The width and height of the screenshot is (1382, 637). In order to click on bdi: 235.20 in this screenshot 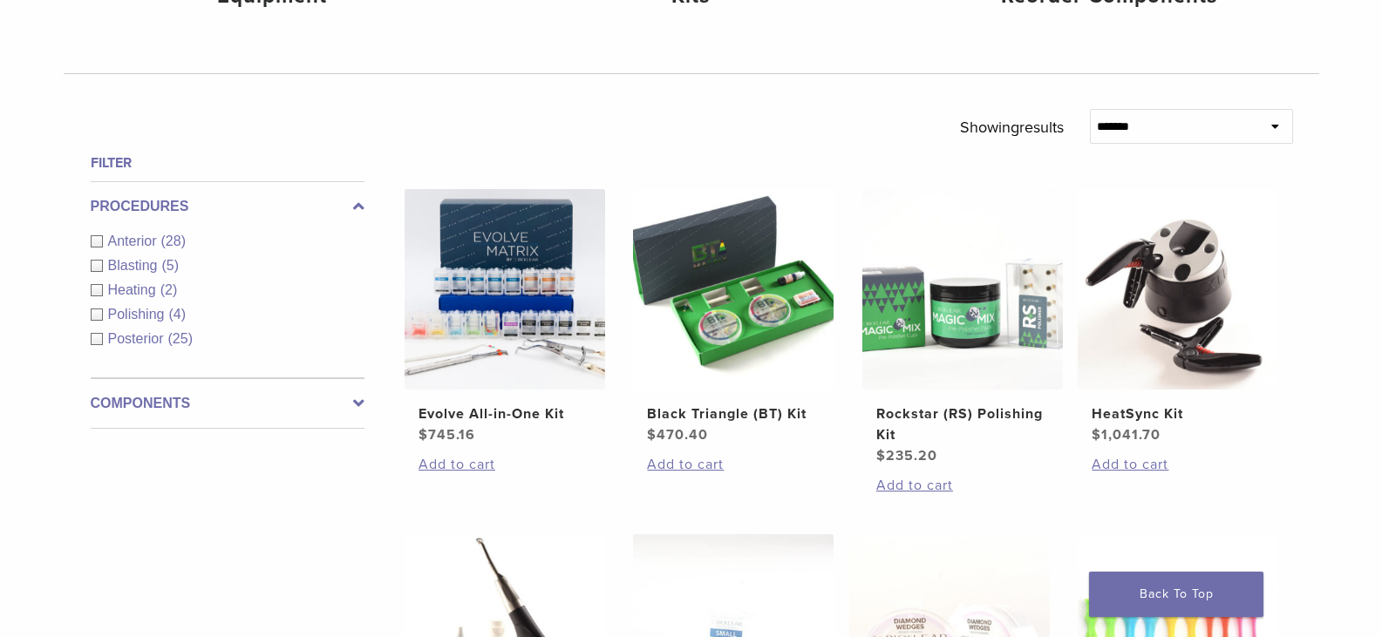, I will do `click(907, 456)`.